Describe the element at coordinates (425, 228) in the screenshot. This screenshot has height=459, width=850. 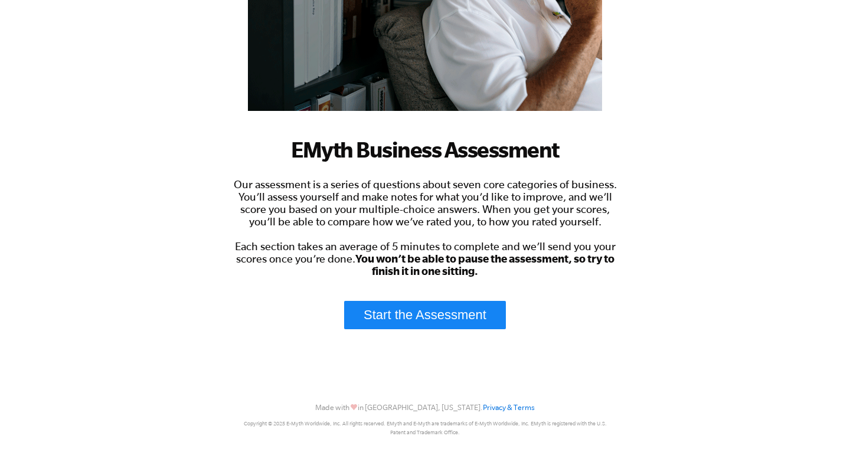
I see `span: Our assessment is a series of questions about seven core categories of business. You’ll assess yo...` at that location.